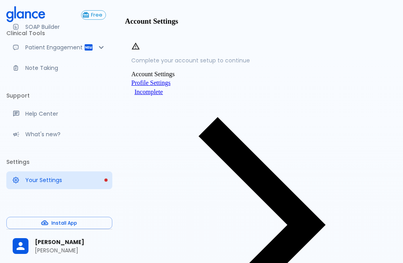 This screenshot has height=263, width=403. What do you see at coordinates (66, 180) in the screenshot?
I see `p: Your Settings` at bounding box center [66, 180].